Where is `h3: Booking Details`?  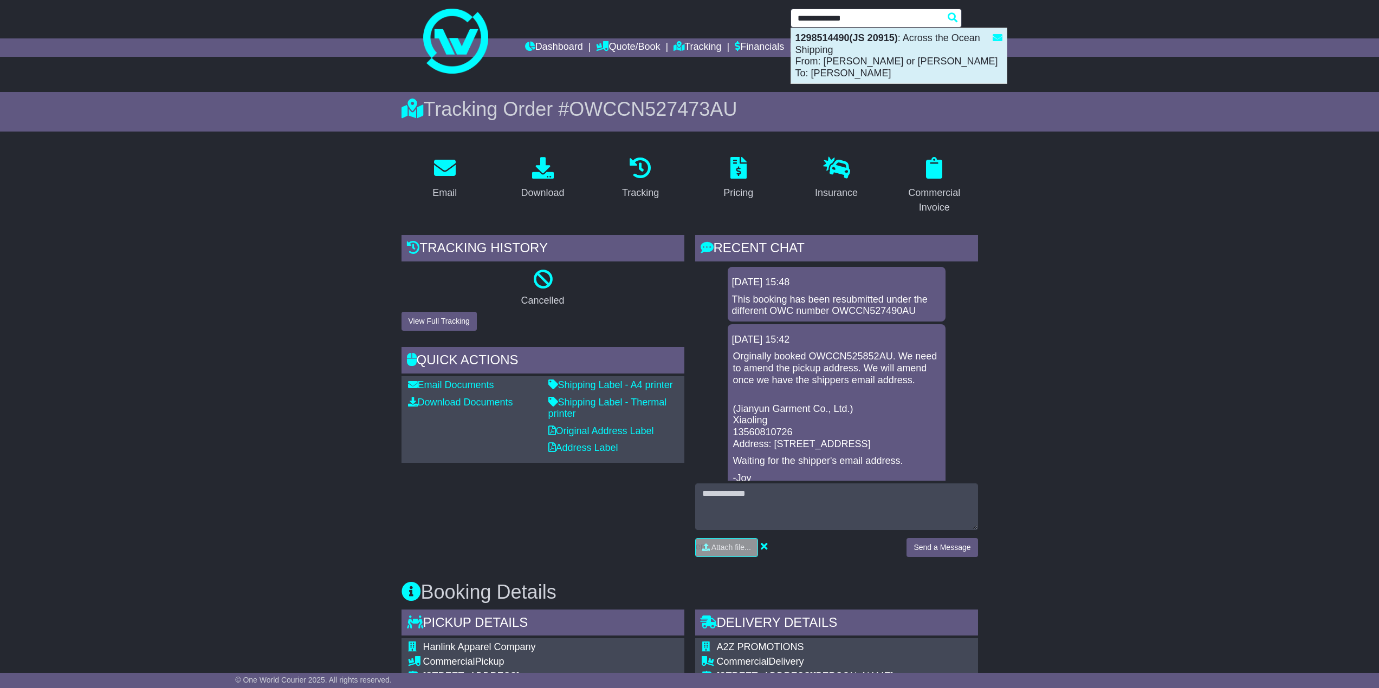 h3: Booking Details is located at coordinates (690, 593).